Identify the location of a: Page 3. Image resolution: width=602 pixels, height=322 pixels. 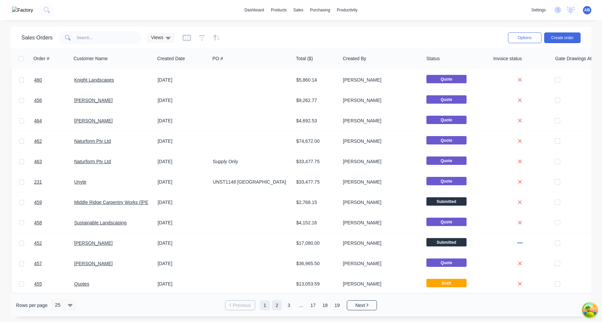
(289, 305).